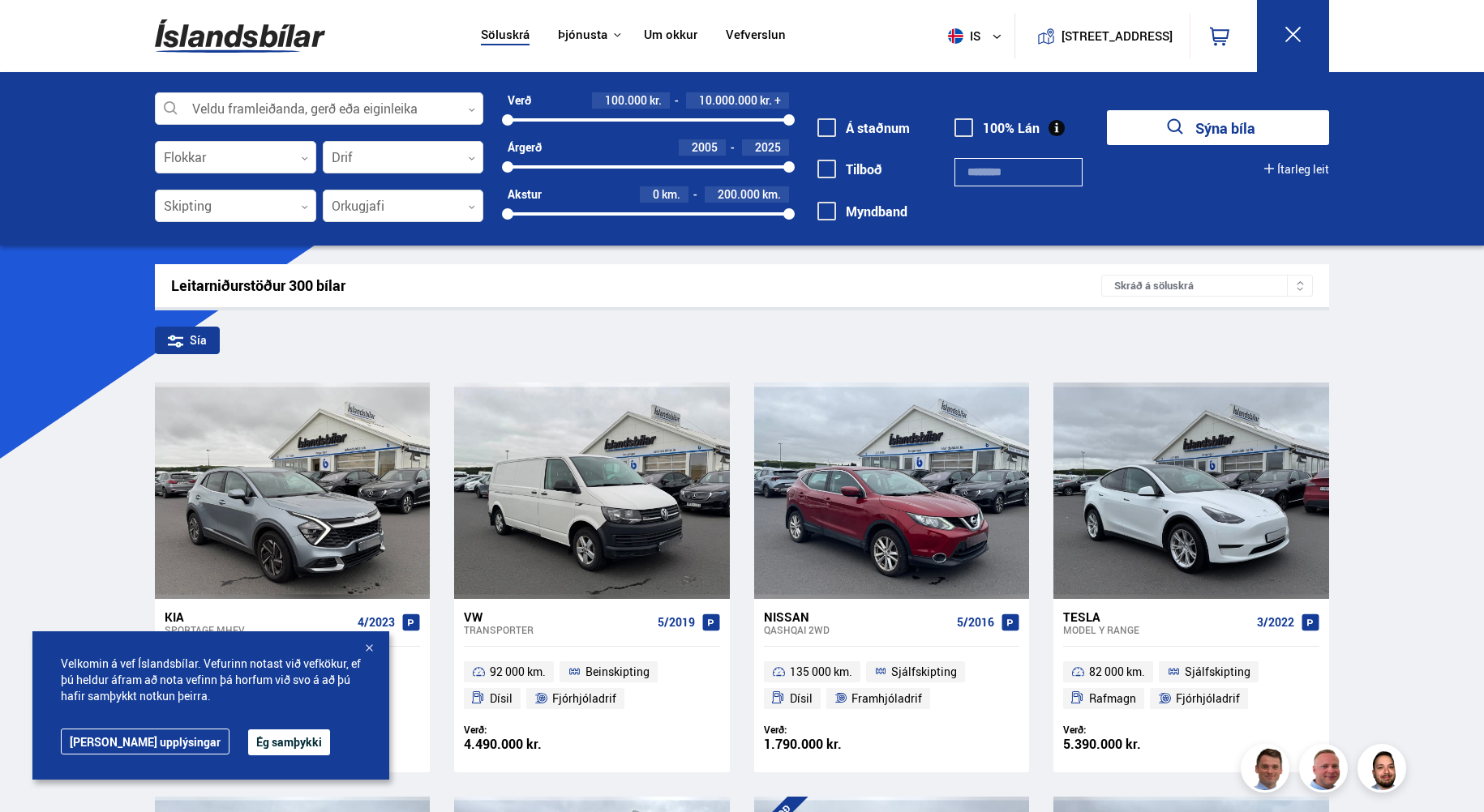 Image resolution: width=1484 pixels, height=812 pixels. Describe the element at coordinates (1326, 771) in the screenshot. I see `img: siFngHWaQ9KaOqBr.png` at that location.